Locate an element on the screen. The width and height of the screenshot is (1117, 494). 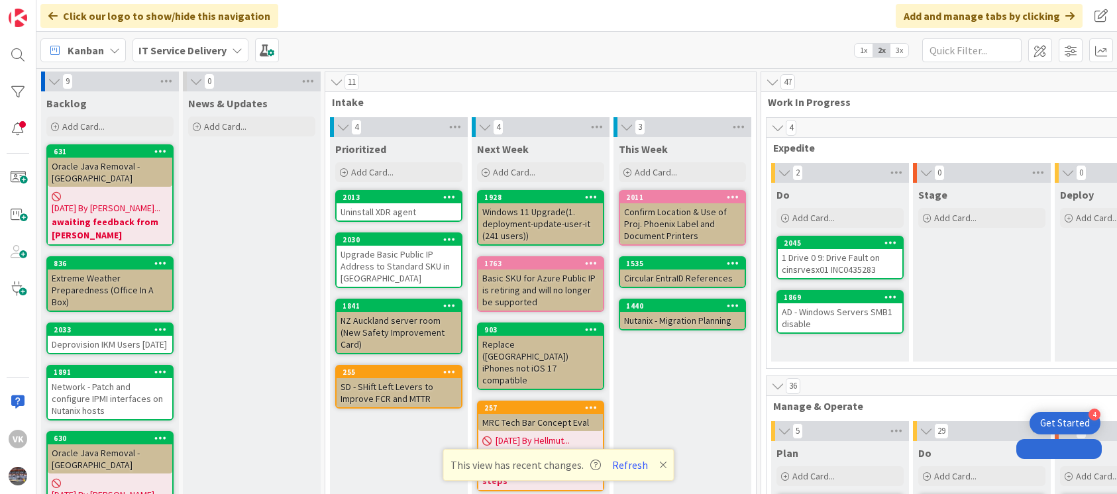
div: 255SD - SHift Left Levers to Improve FCR and MTTR is located at coordinates (399, 387).